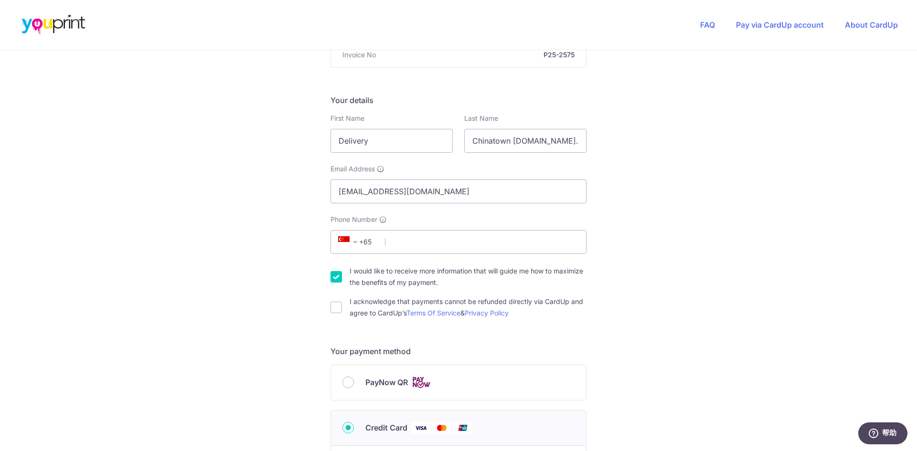  What do you see at coordinates (459, 192) in the screenshot?
I see `input: Email address` at bounding box center [459, 192].